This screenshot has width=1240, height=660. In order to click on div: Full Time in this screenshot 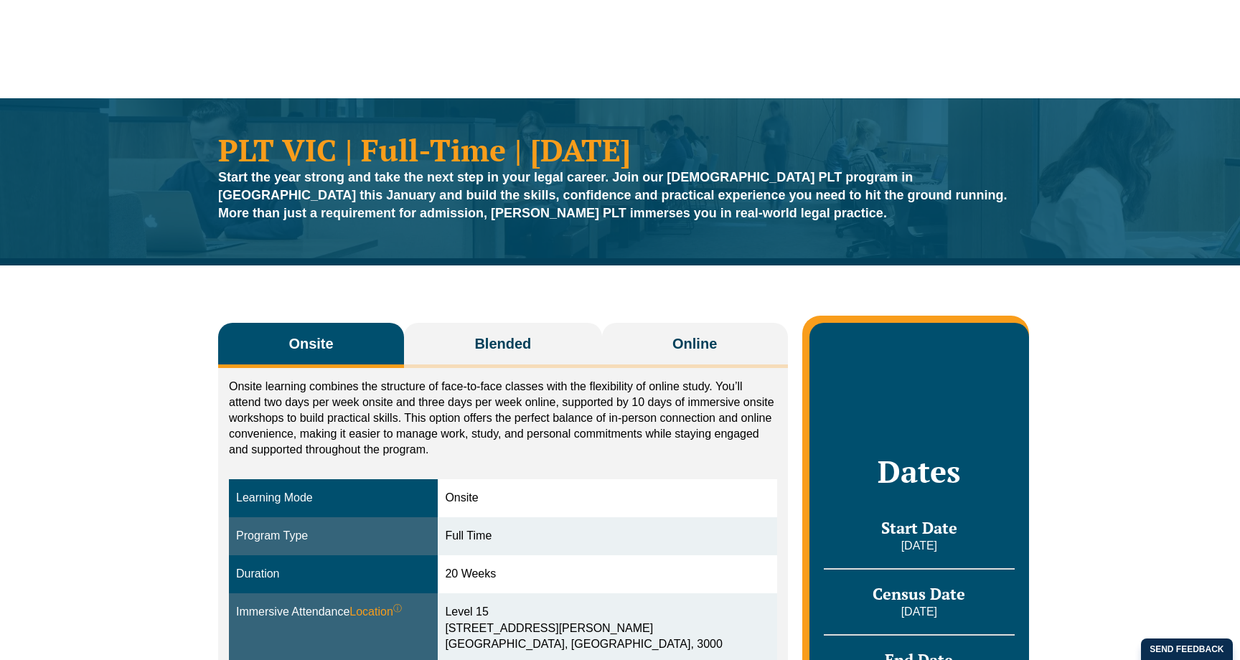, I will do `click(607, 536)`.